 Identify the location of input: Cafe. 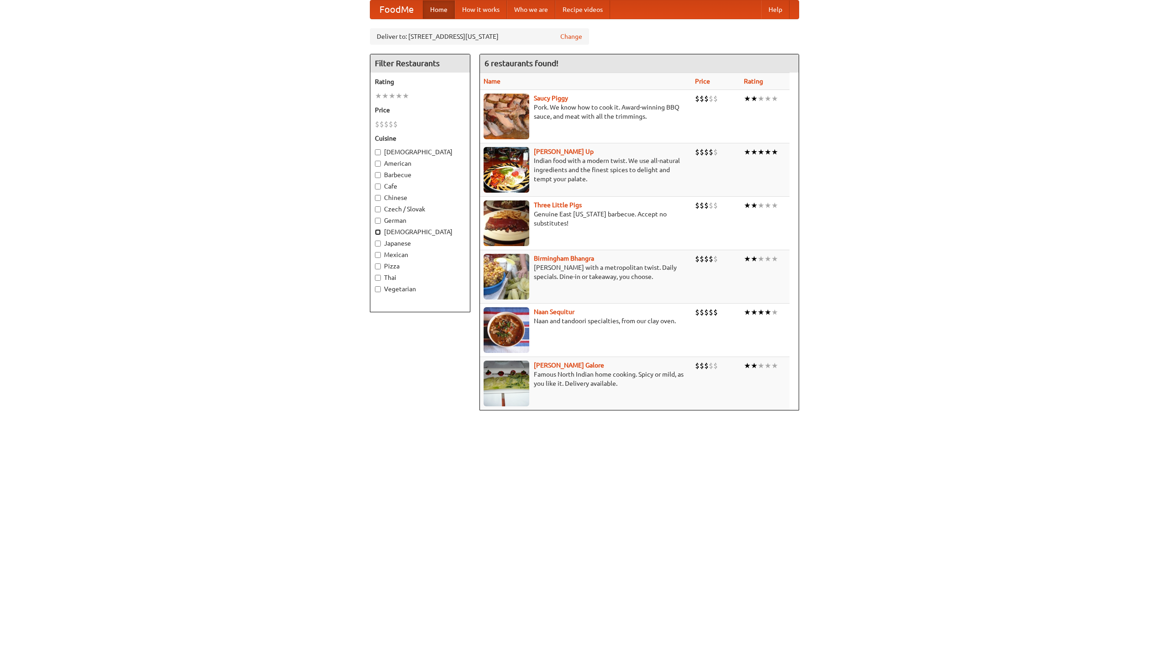
(378, 186).